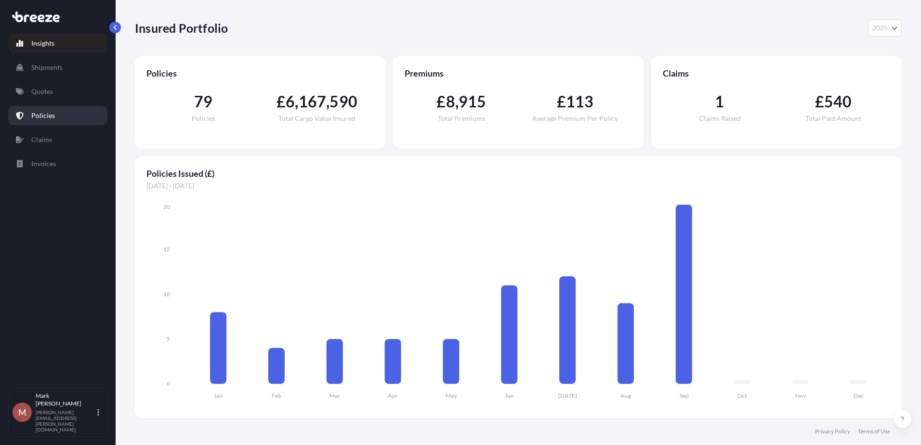 Image resolution: width=921 pixels, height=445 pixels. What do you see at coordinates (218, 395) in the screenshot?
I see `tspan: Jan` at bounding box center [218, 395].